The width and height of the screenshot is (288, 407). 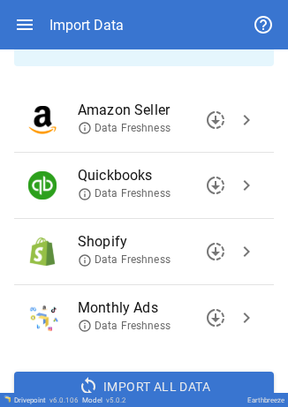 What do you see at coordinates (154, 242) in the screenshot?
I see `span: Shopify` at bounding box center [154, 242].